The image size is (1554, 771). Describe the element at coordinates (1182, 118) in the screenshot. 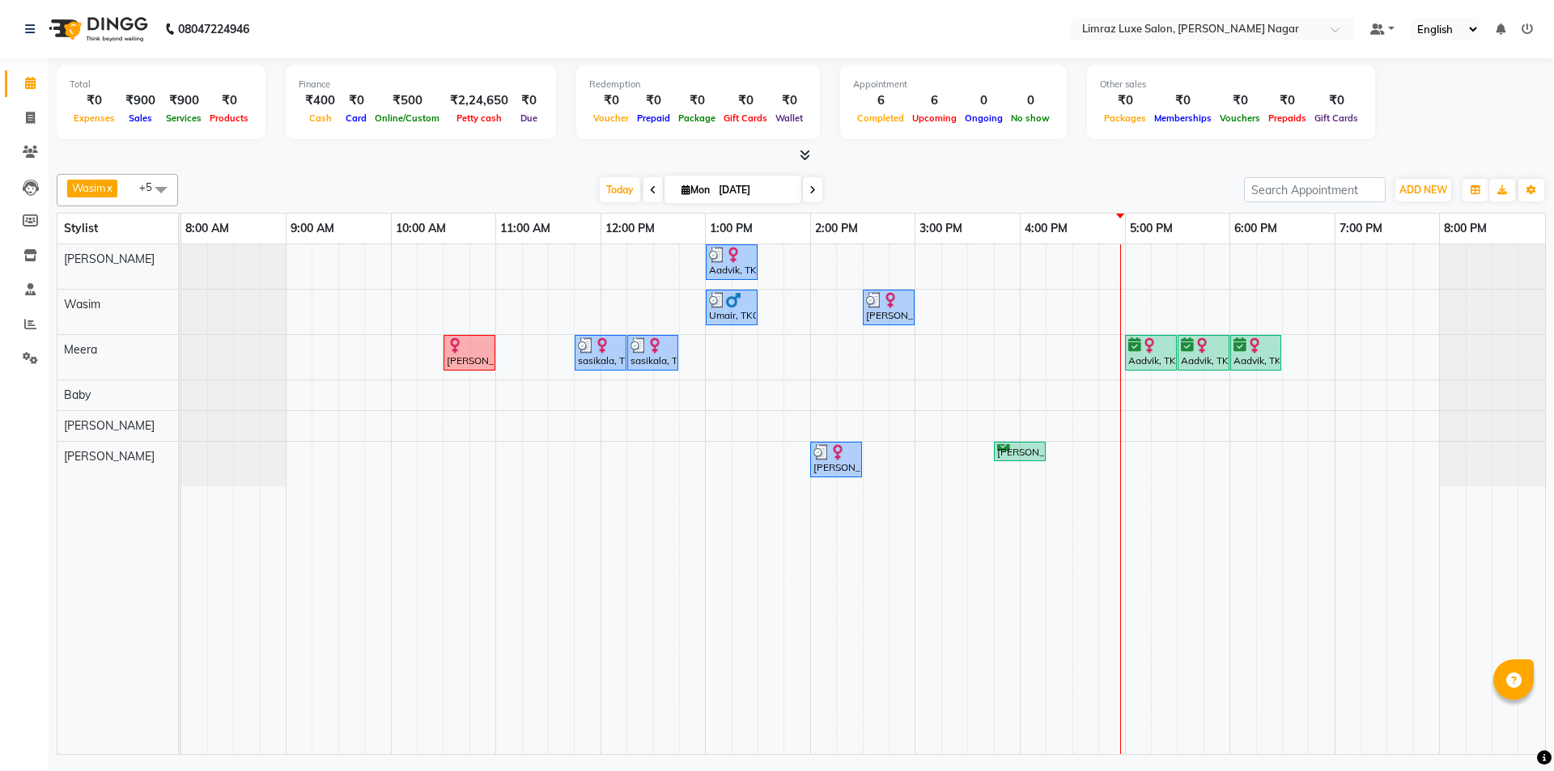

I see `span: Memberships` at that location.